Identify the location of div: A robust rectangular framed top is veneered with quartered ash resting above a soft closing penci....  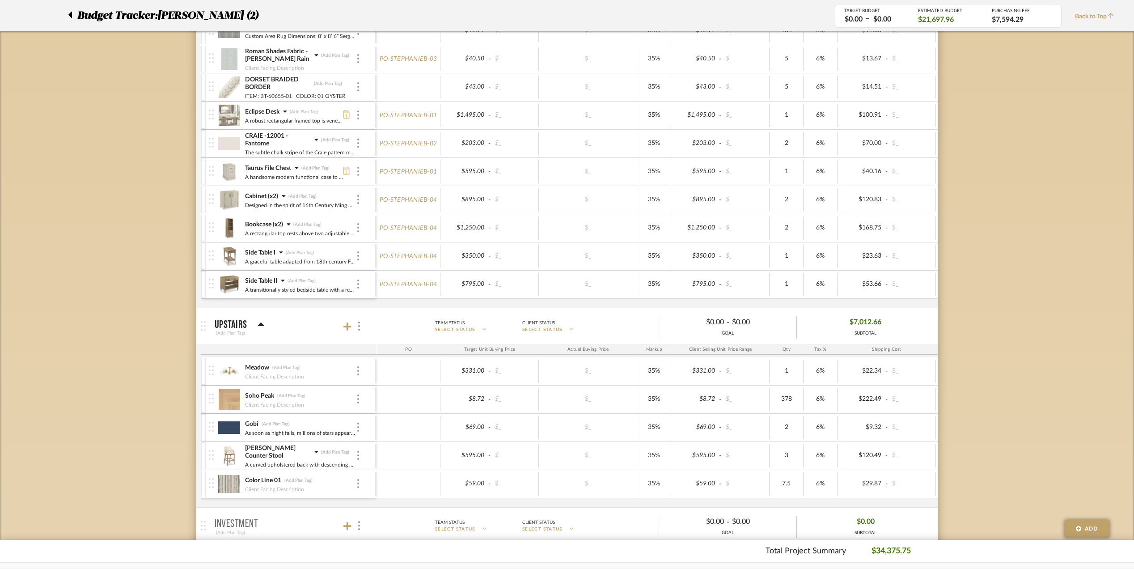
(294, 121).